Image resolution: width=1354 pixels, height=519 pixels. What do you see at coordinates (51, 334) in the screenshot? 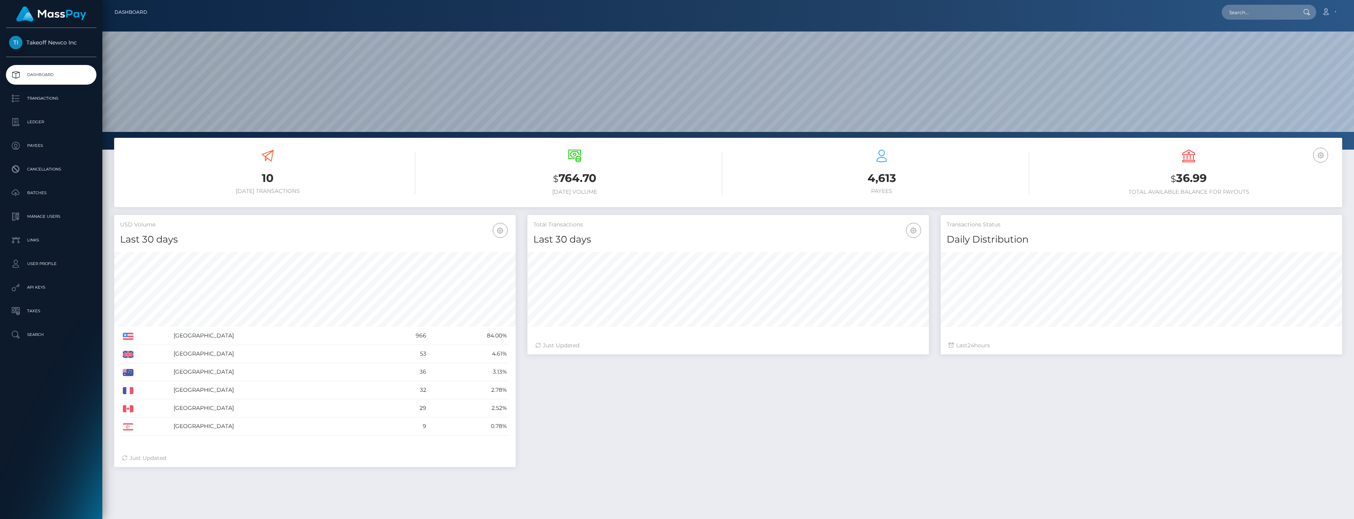
I see `p: Search` at bounding box center [51, 334].